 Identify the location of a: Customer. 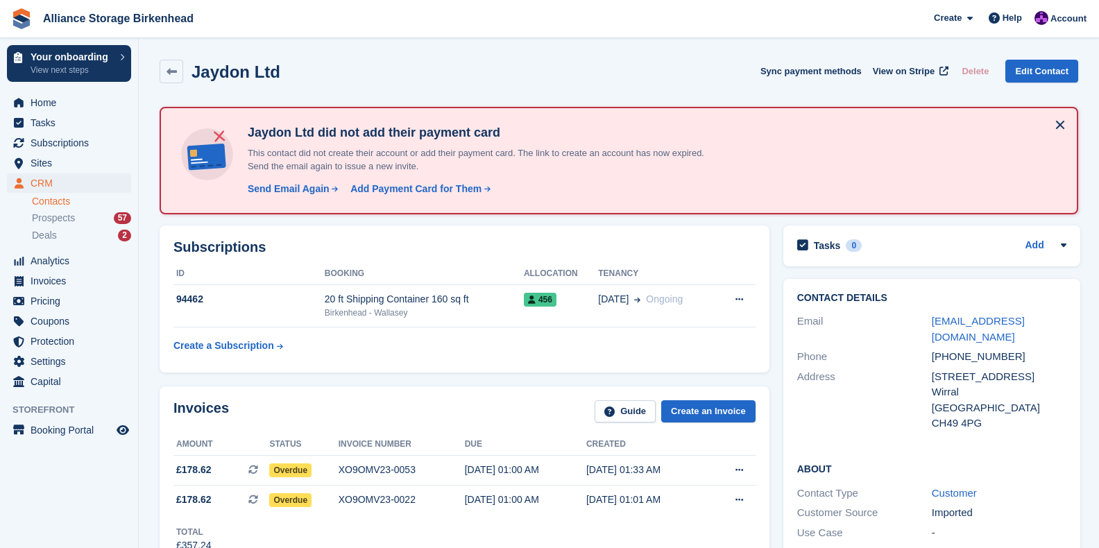
(954, 493).